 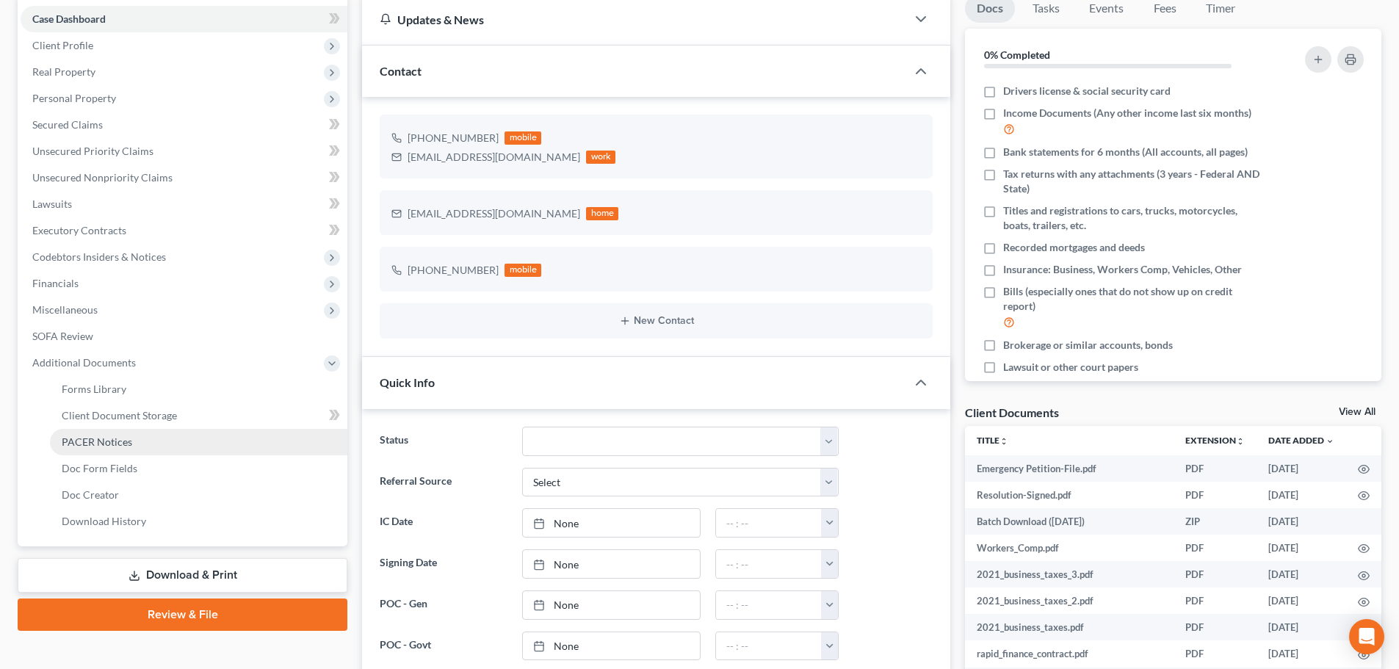 What do you see at coordinates (1134, 299) in the screenshot?
I see `span: Bills (especially ones that do not show up on credit report)` at bounding box center [1134, 299].